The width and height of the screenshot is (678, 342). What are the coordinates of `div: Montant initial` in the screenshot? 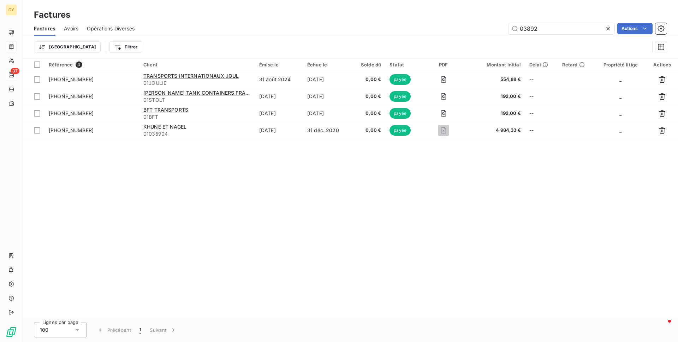 It's located at (495, 65).